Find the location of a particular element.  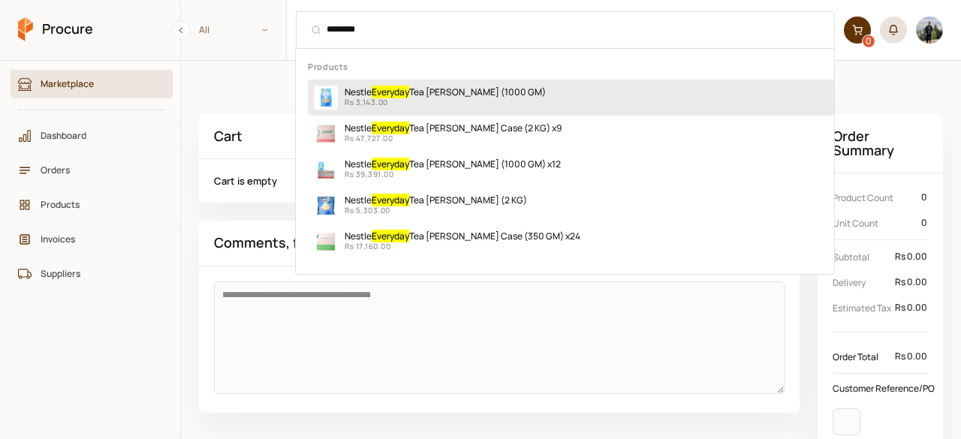

p: Estimated Tax is located at coordinates (863, 308).